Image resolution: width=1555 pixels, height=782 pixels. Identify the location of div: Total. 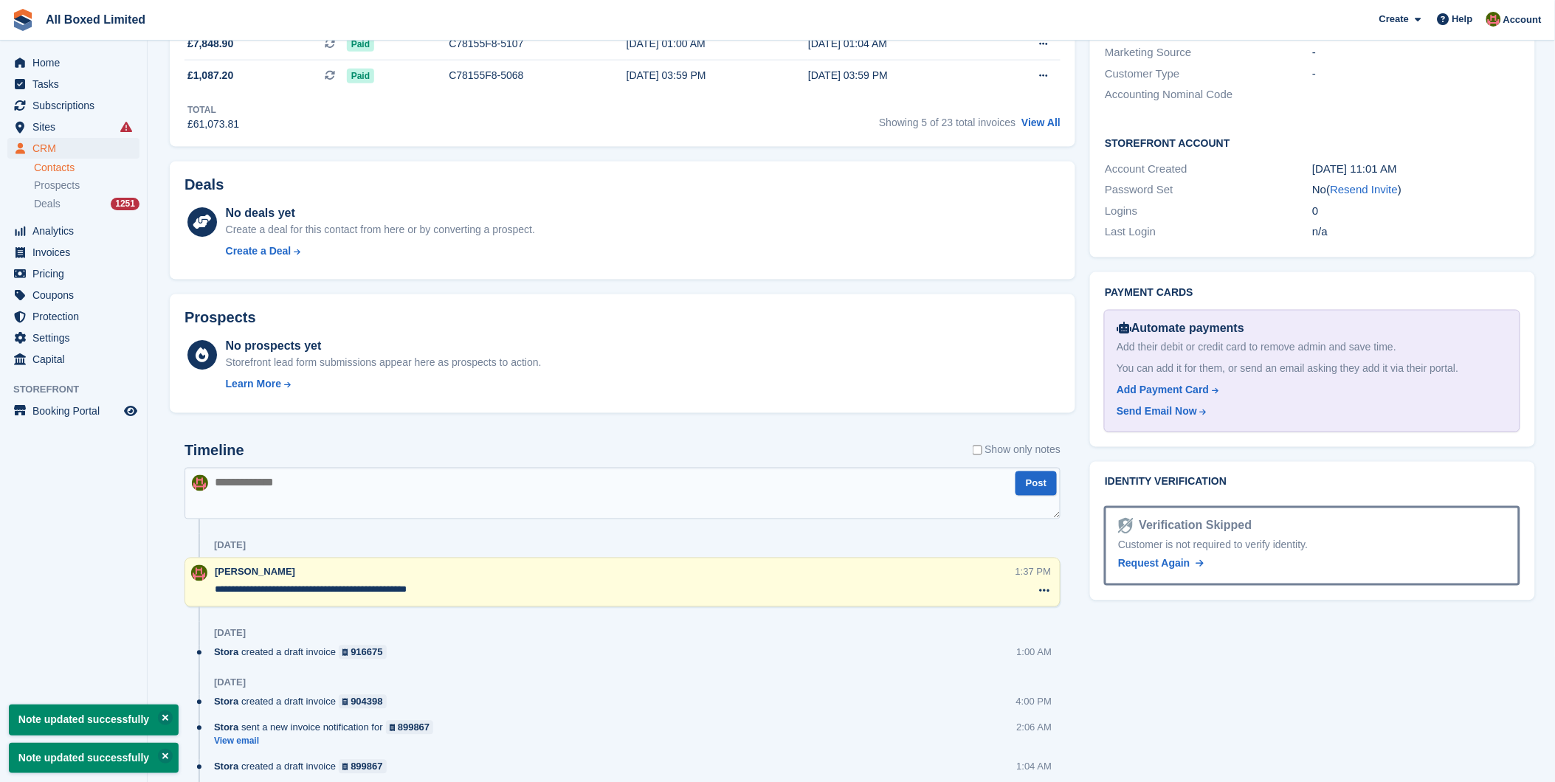
(213, 110).